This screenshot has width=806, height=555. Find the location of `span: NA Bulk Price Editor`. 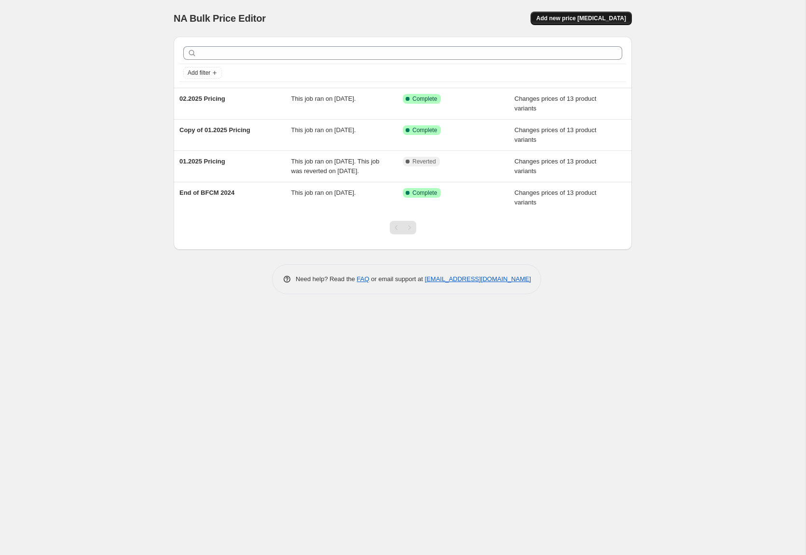

span: NA Bulk Price Editor is located at coordinates (219, 18).